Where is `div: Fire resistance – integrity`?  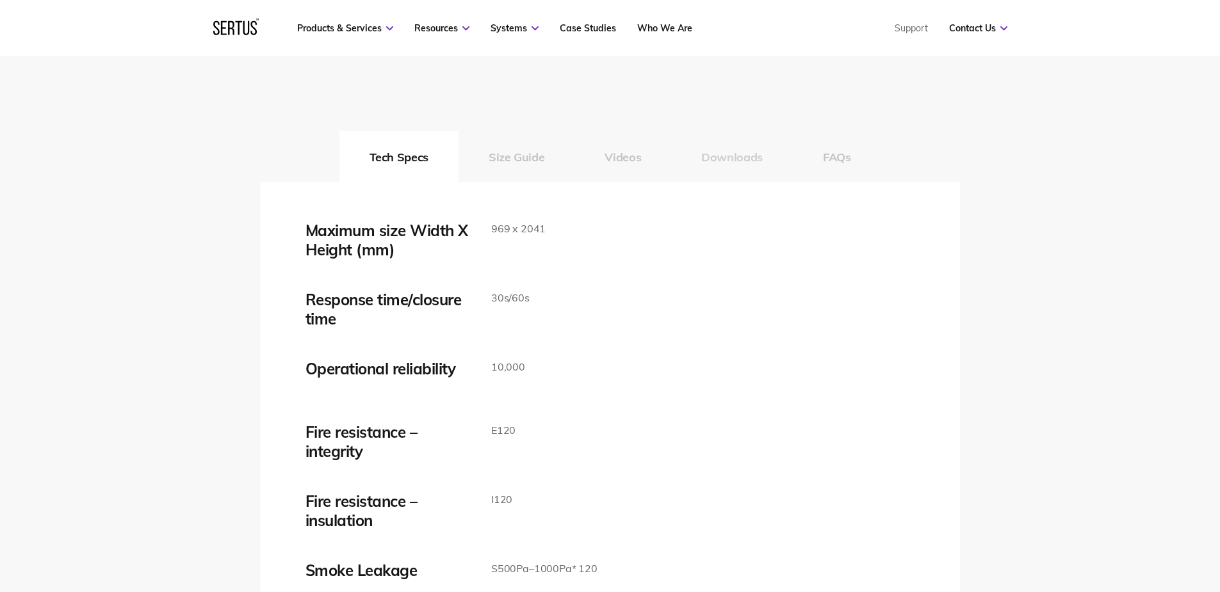 div: Fire resistance – integrity is located at coordinates (389, 442).